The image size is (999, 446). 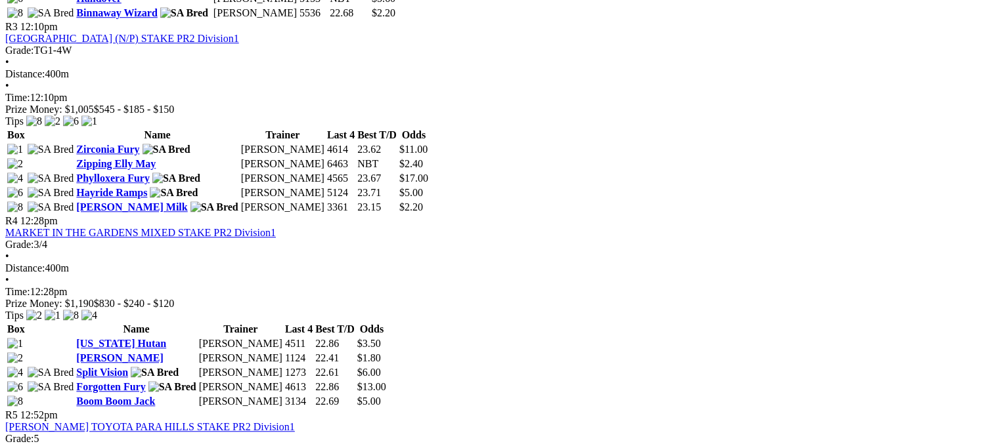 What do you see at coordinates (134, 109) in the screenshot?
I see `span: $545 - $185 - $150` at bounding box center [134, 109].